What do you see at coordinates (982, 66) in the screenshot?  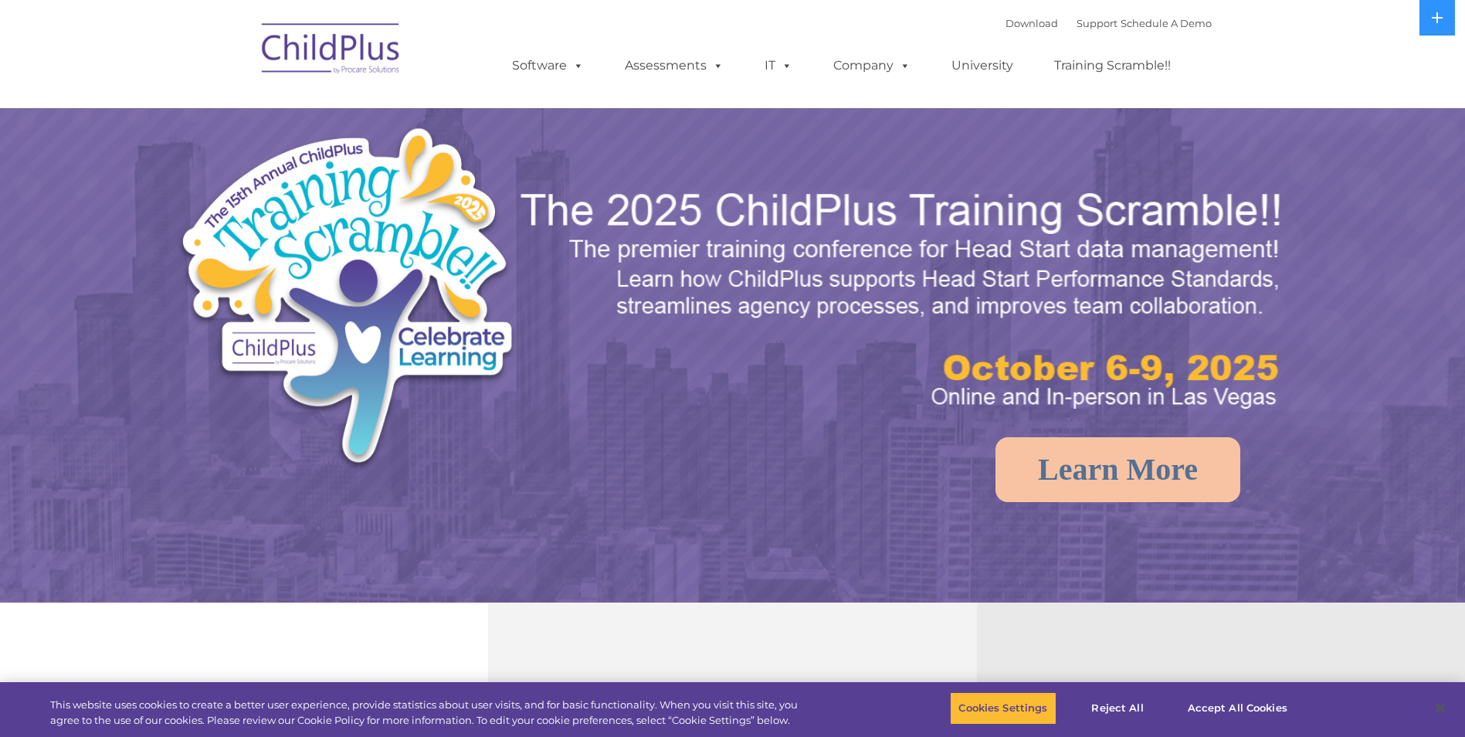 I see `a: University` at bounding box center [982, 66].